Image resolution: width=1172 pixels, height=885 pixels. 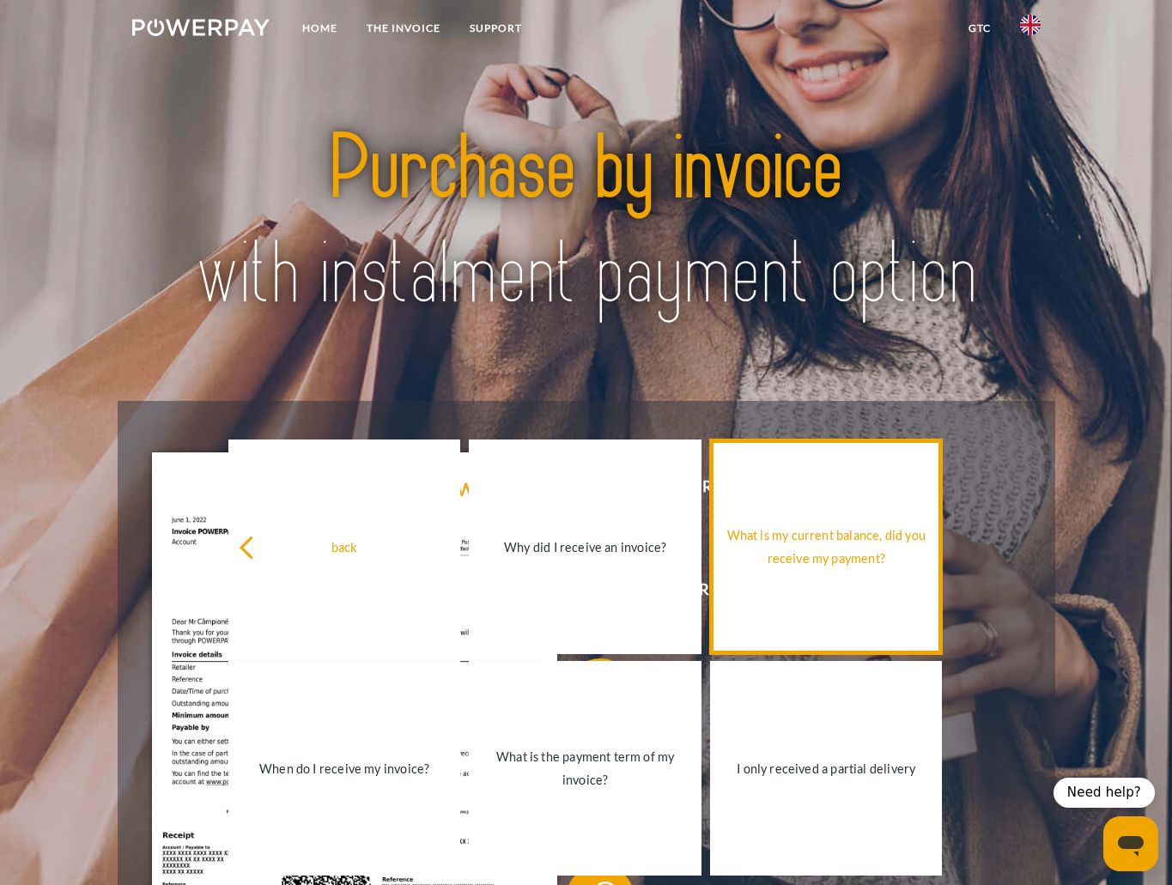 What do you see at coordinates (1104, 792) in the screenshot?
I see `div: Need help?` at bounding box center [1104, 792].